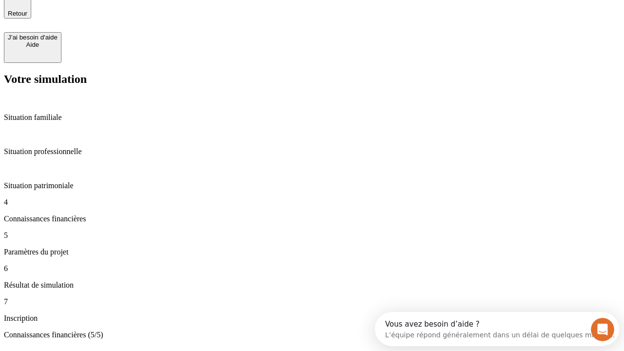 The width and height of the screenshot is (624, 351). Describe the element at coordinates (33, 47) in the screenshot. I see `button: J’ai besoin d'aideAide` at that location.